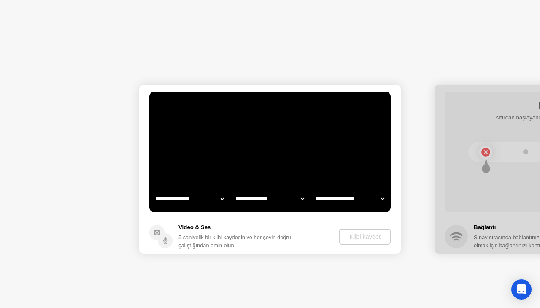  I want to click on select: Available microphones, so click(350, 199).